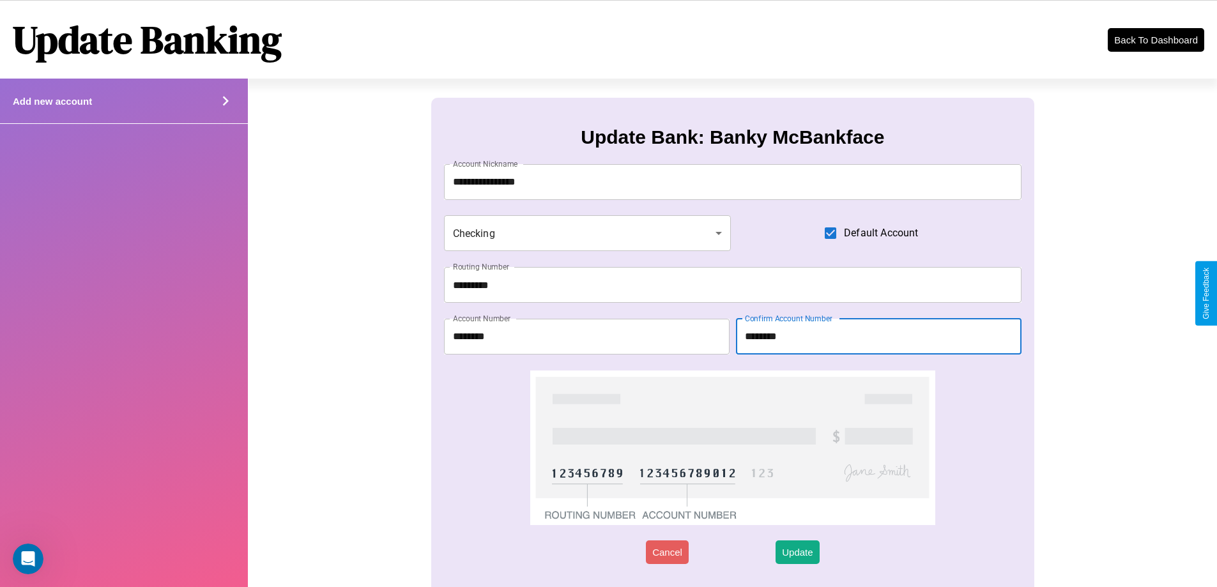  I want to click on h3: Update Bank: Banky McBankface, so click(732, 137).